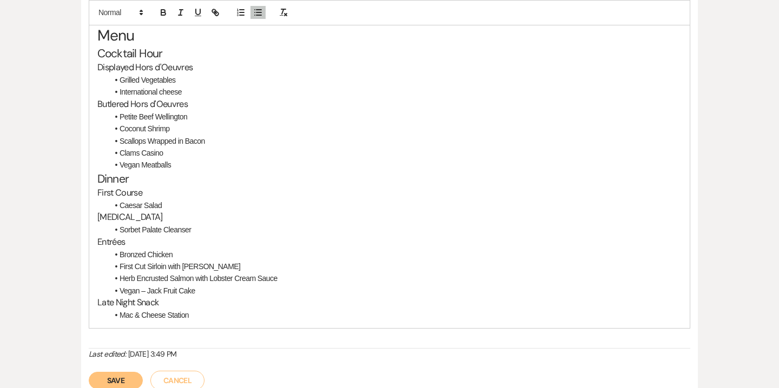  I want to click on li: Vegan Meatballs, so click(395, 165).